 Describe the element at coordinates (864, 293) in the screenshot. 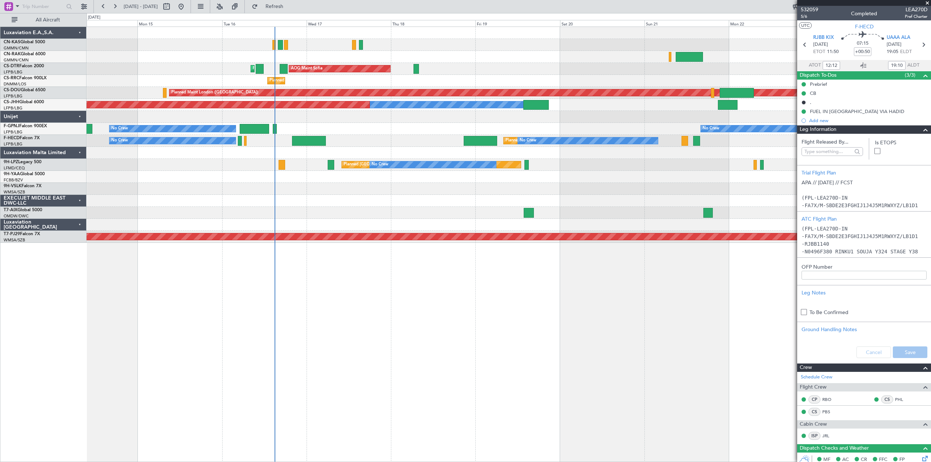

I see `div: Leg Notes` at that location.